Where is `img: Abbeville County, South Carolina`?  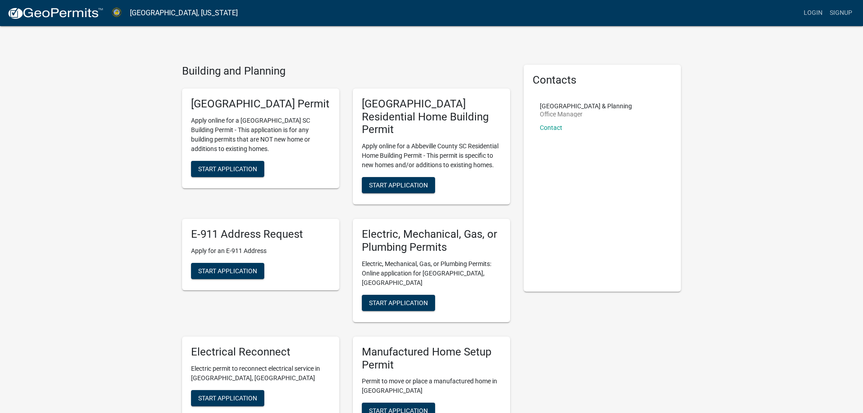 img: Abbeville County, South Carolina is located at coordinates (116, 13).